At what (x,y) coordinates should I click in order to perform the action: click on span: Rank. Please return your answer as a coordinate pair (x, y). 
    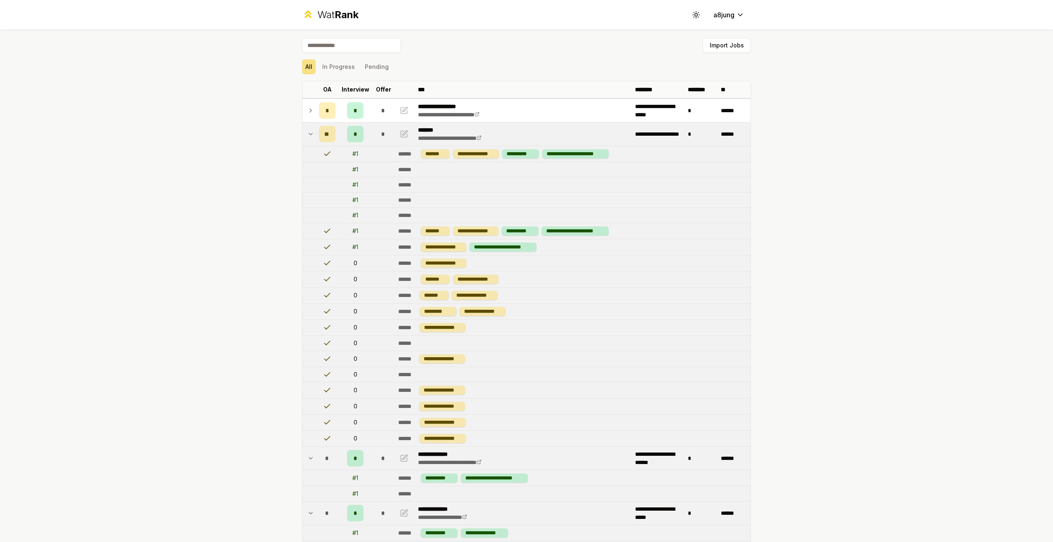
    Looking at the image, I should click on (347, 14).